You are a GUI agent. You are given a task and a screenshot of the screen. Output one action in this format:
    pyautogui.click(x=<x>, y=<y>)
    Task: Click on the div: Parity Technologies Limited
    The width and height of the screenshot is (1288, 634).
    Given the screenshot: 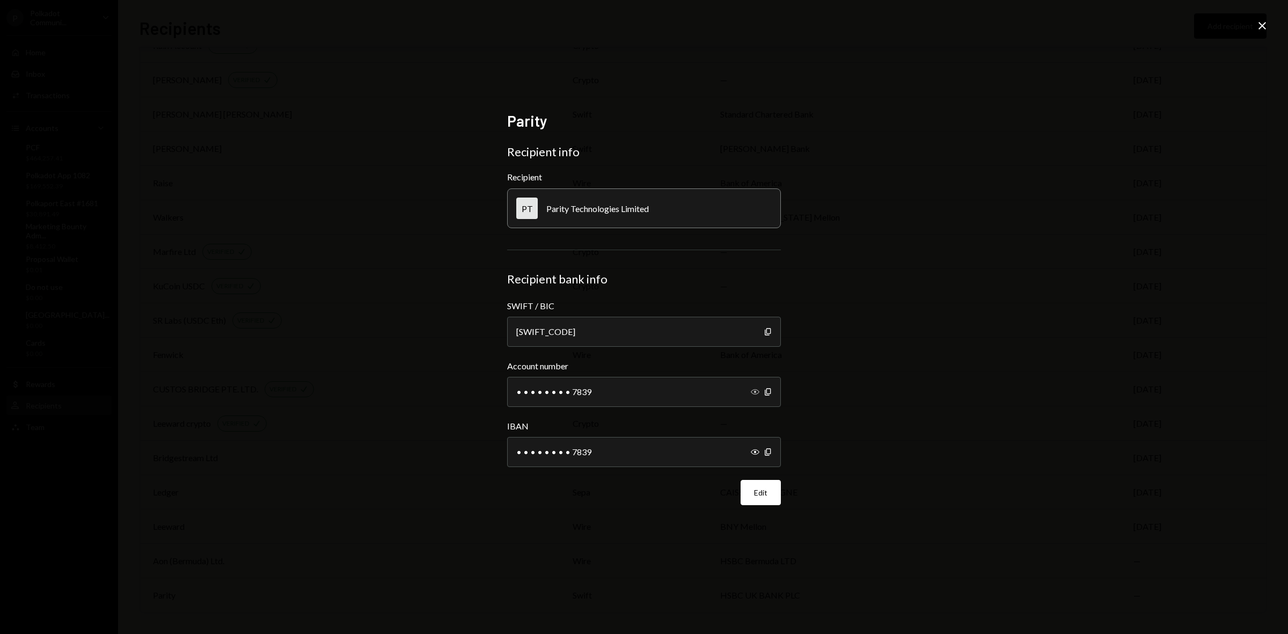 What is the action you would take?
    pyautogui.click(x=597, y=208)
    